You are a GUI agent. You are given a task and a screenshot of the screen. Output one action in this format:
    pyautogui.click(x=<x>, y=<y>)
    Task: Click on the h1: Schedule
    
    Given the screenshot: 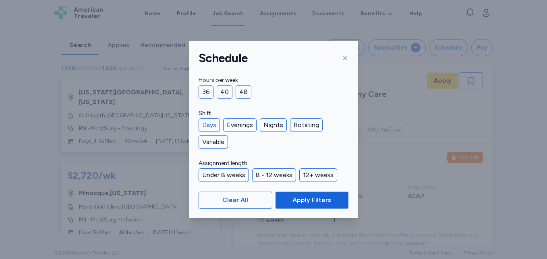 What is the action you would take?
    pyautogui.click(x=223, y=58)
    